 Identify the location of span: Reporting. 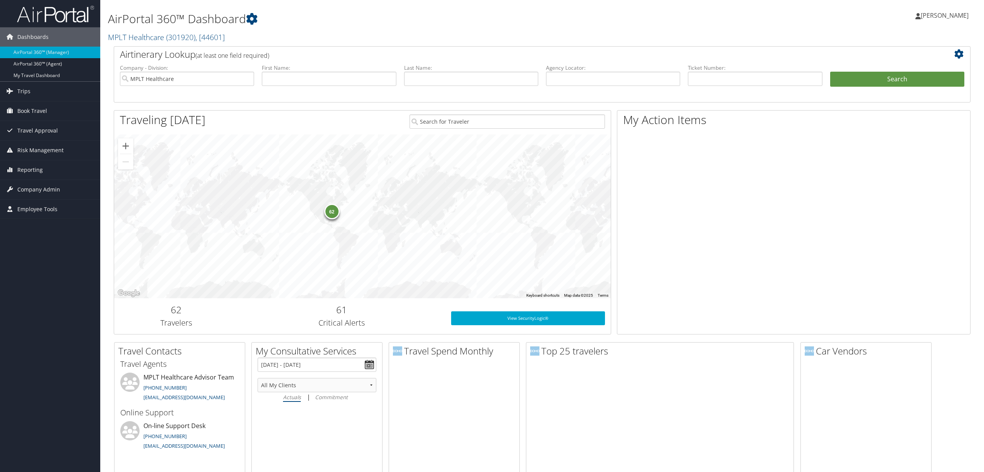
(30, 170).